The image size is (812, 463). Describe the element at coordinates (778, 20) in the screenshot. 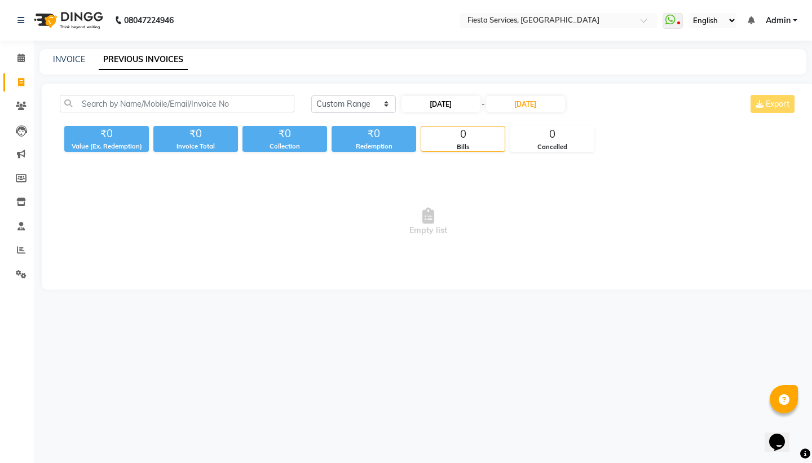

I see `span: Admin` at that location.